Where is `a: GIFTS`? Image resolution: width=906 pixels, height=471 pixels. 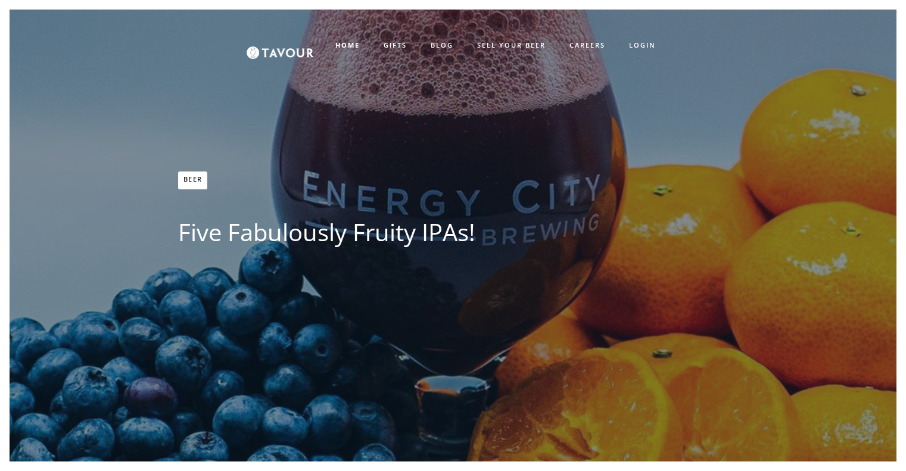
a: GIFTS is located at coordinates (395, 45).